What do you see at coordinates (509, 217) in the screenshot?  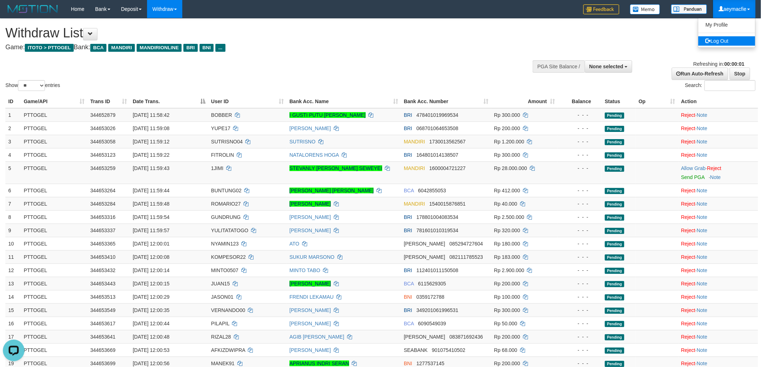 I see `span: Rp 2.500.000` at bounding box center [509, 217].